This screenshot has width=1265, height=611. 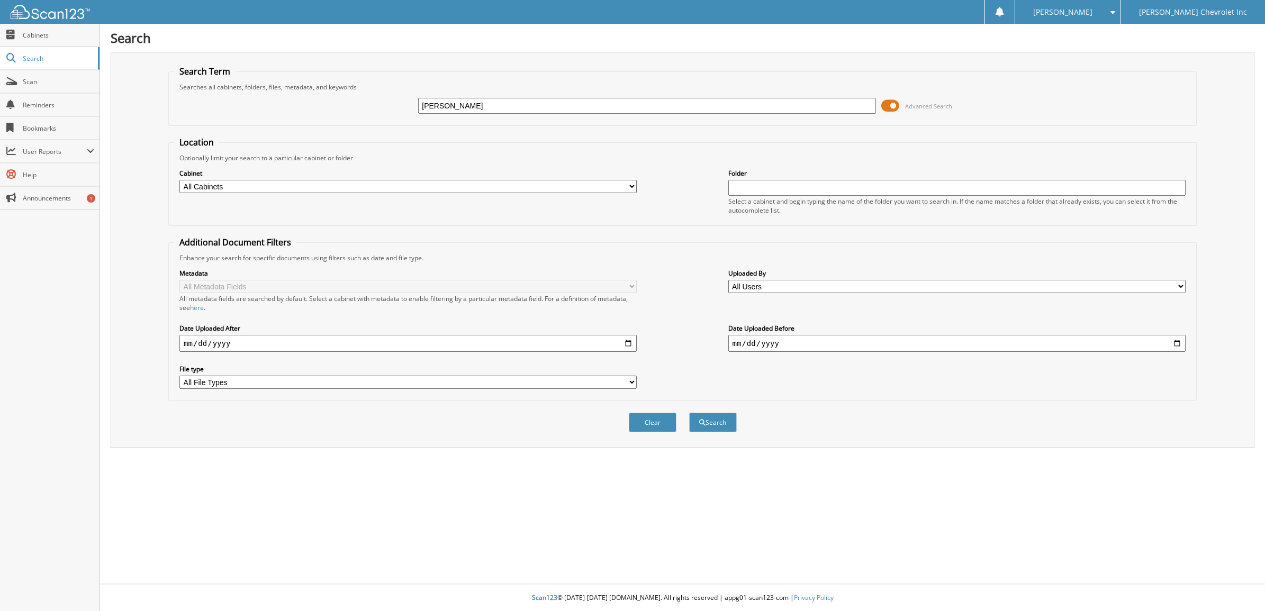 What do you see at coordinates (58, 198) in the screenshot?
I see `span: Announcements` at bounding box center [58, 198].